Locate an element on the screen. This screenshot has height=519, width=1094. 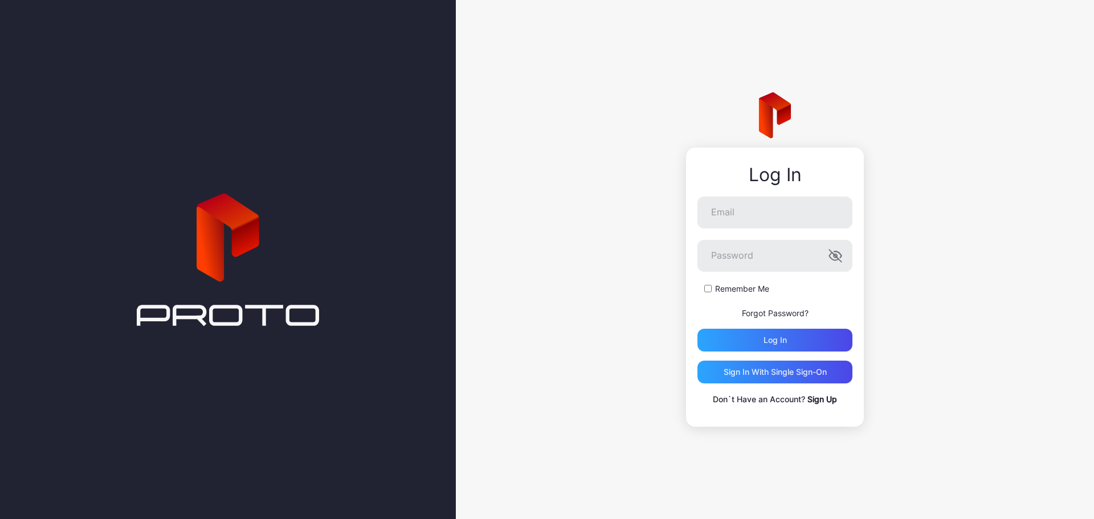
input: Password is located at coordinates (775, 256).